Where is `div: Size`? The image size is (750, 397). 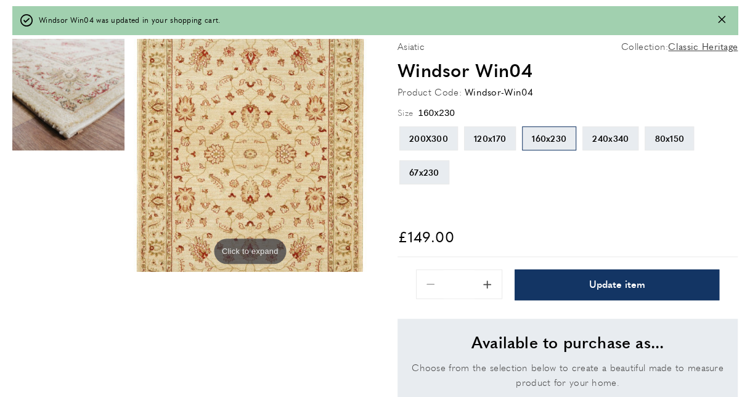 div: Size is located at coordinates (568, 157).